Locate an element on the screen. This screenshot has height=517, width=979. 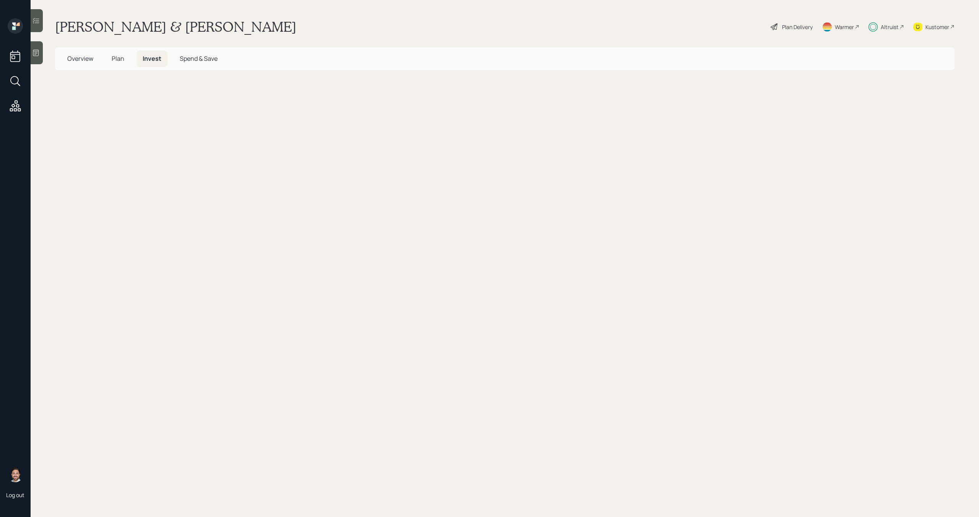
div: Kustomer is located at coordinates (937, 27).